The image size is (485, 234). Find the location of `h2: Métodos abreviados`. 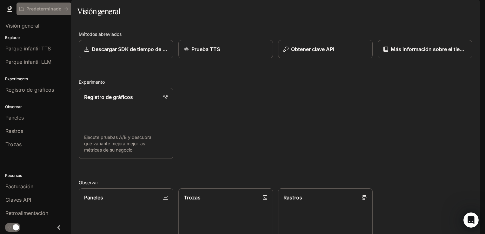

h2: Métodos abreviados is located at coordinates (275, 34).